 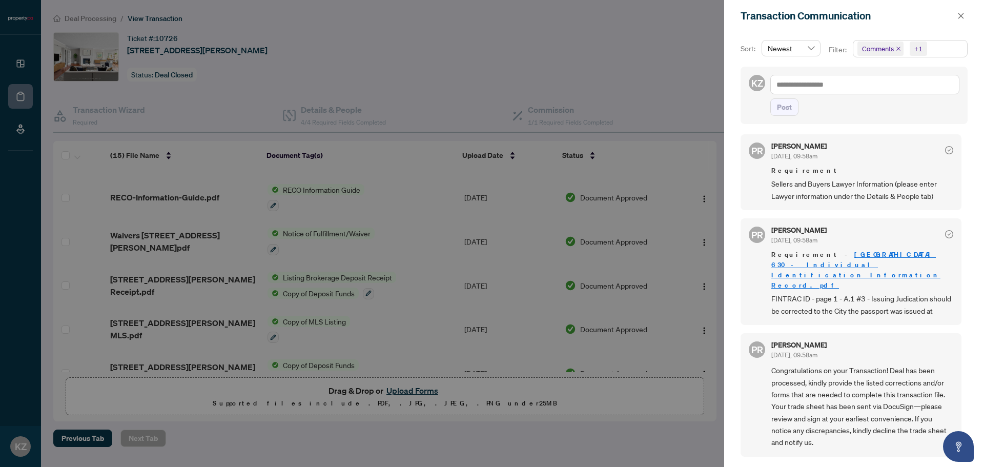 I want to click on span: KZ, so click(x=757, y=83).